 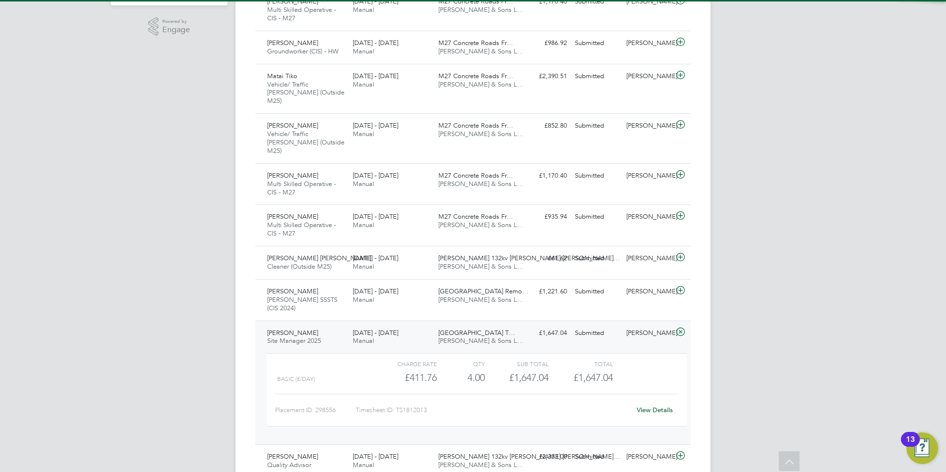 I want to click on a: Powered byEngage, so click(x=169, y=27).